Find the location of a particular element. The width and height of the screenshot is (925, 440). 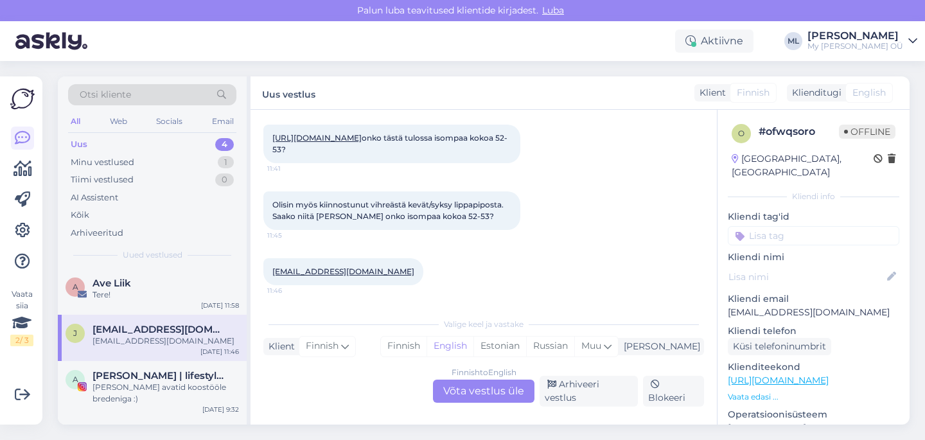

div: ML is located at coordinates (793, 41).